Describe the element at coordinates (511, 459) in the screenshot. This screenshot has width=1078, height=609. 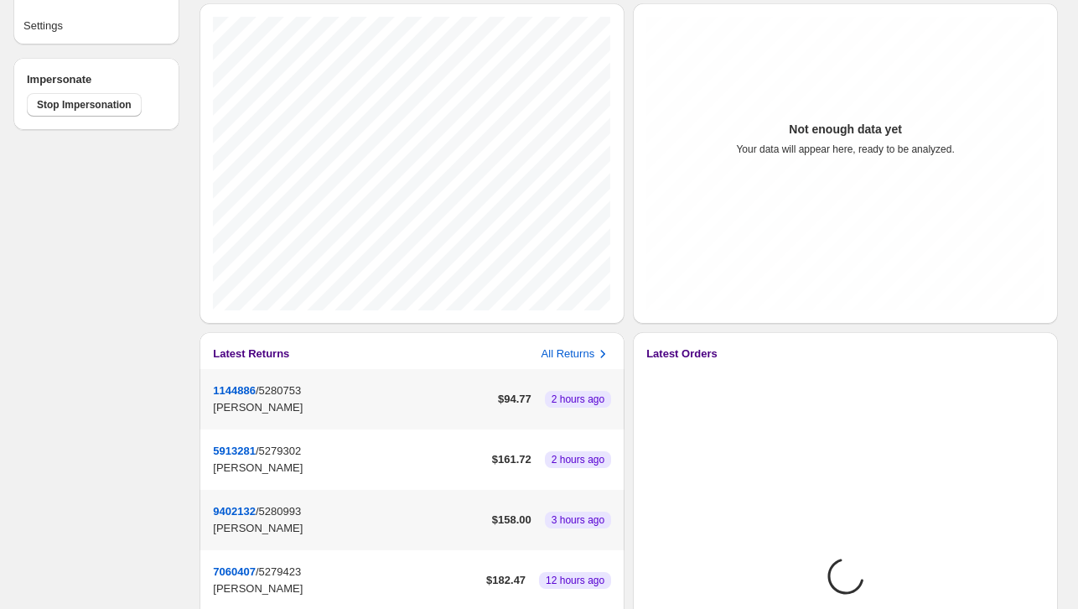
I see `p: $ 161.72` at that location.